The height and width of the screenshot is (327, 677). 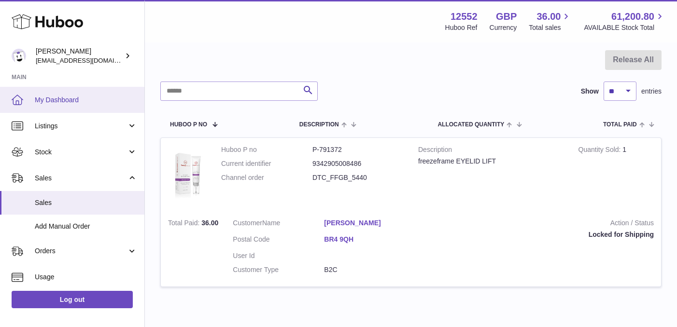 I want to click on strong: 12552, so click(x=464, y=16).